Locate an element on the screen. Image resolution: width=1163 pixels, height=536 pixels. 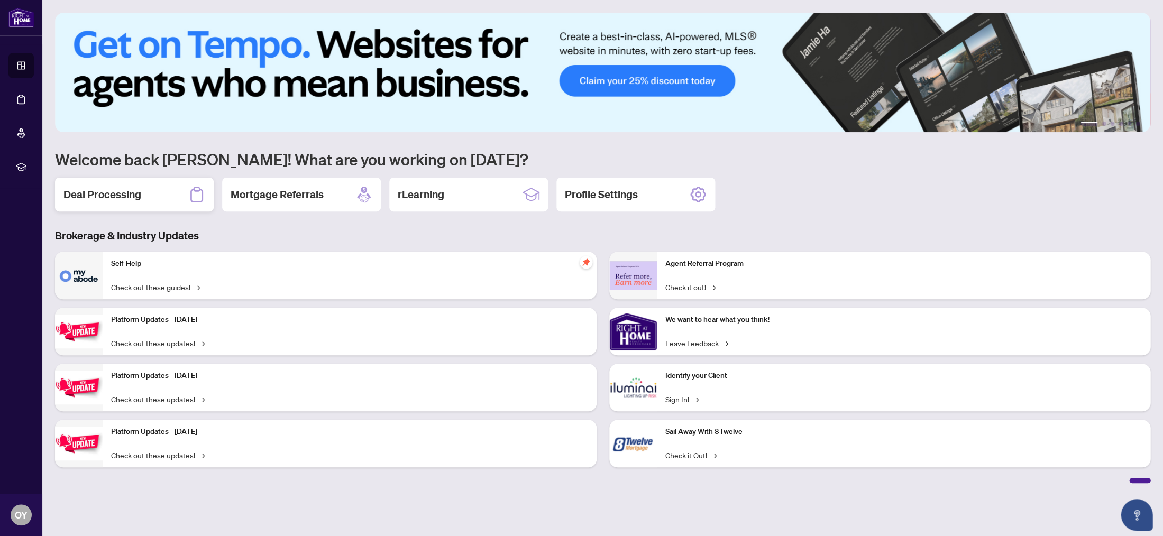
span: OY is located at coordinates (21, 515).